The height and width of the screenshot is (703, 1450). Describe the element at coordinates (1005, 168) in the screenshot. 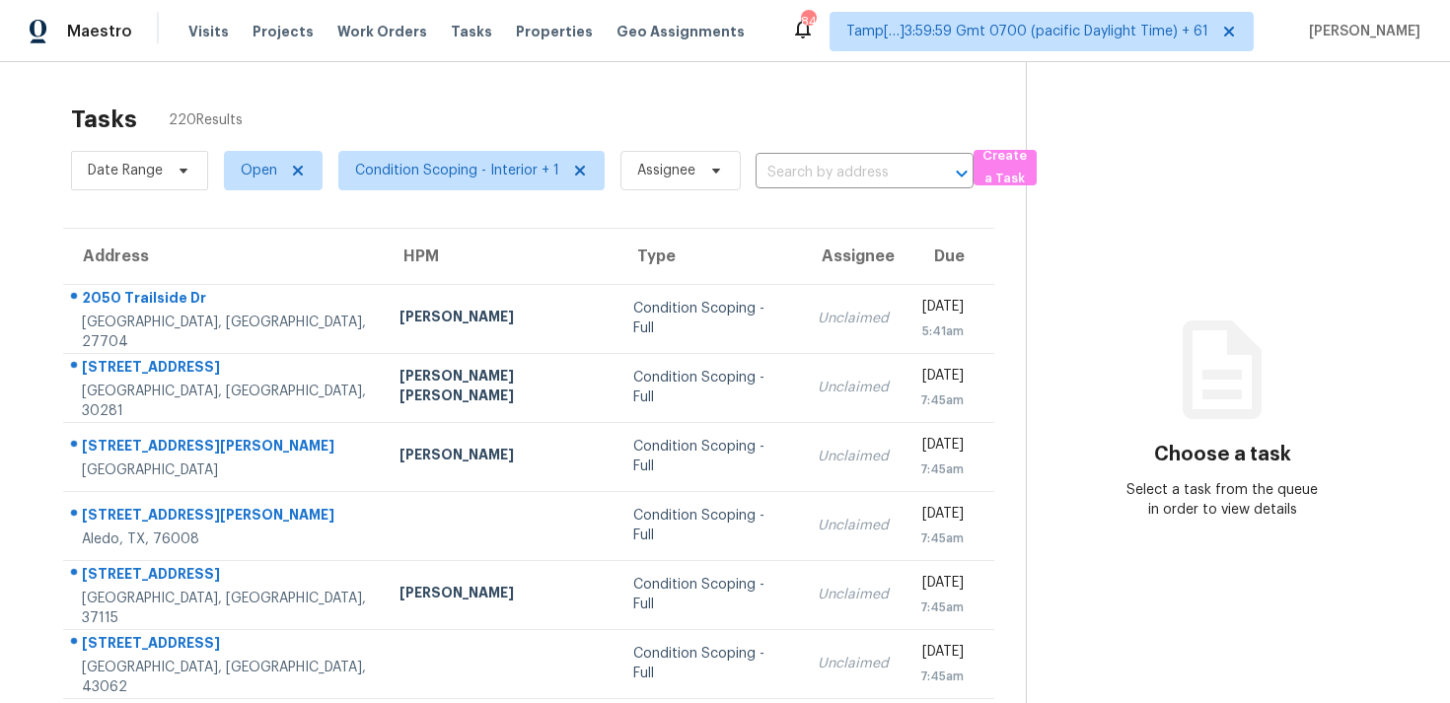

I see `span: Create a Task` at that location.